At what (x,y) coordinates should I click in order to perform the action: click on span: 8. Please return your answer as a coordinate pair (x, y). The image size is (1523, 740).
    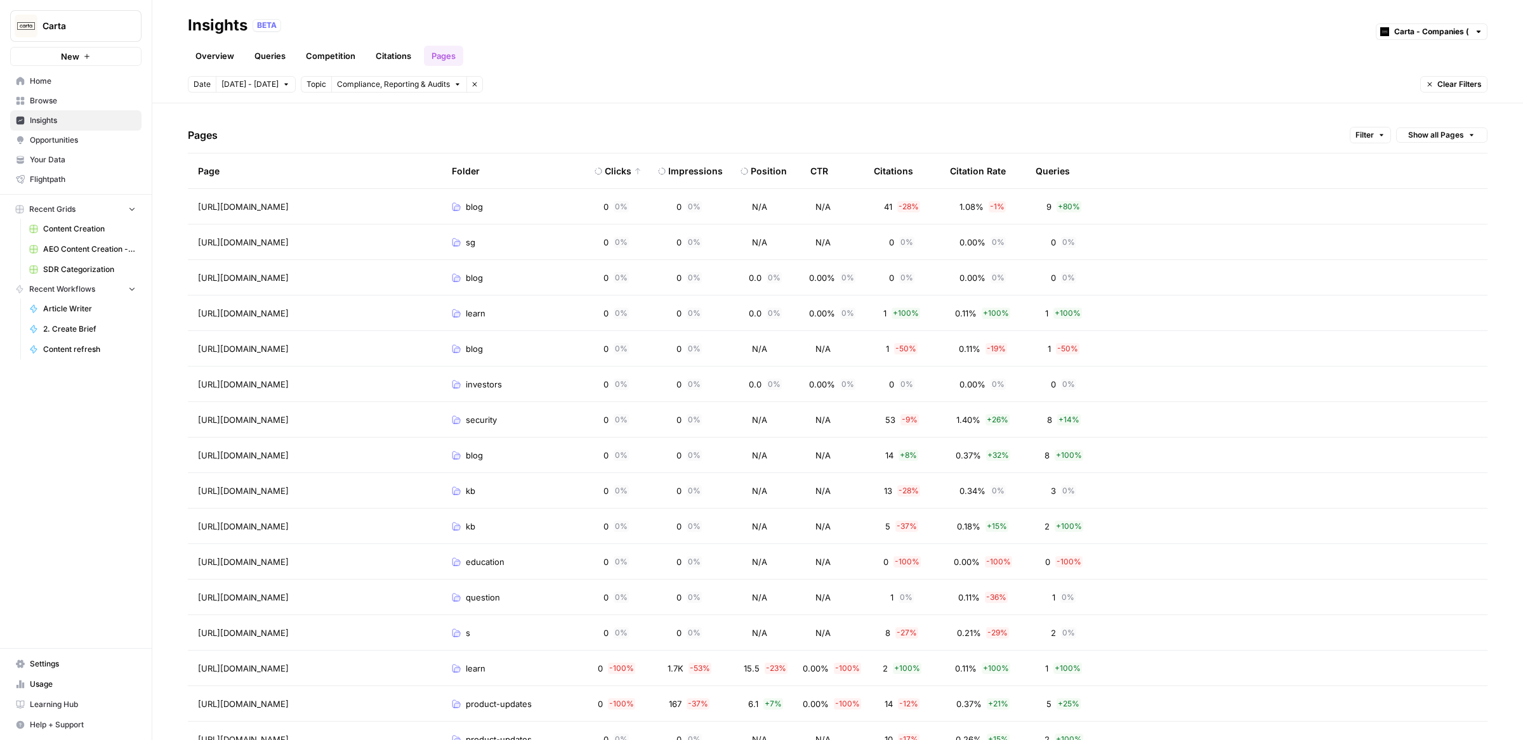
    Looking at the image, I should click on (1047, 456).